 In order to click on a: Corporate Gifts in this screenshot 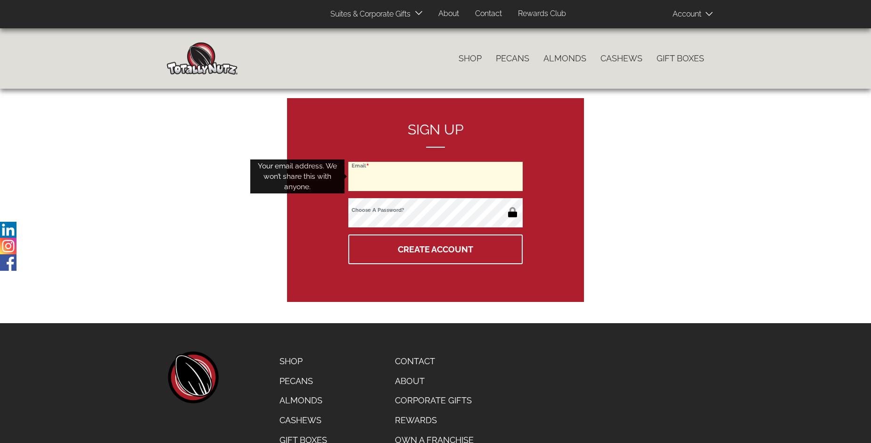, I will do `click(434, 400)`.